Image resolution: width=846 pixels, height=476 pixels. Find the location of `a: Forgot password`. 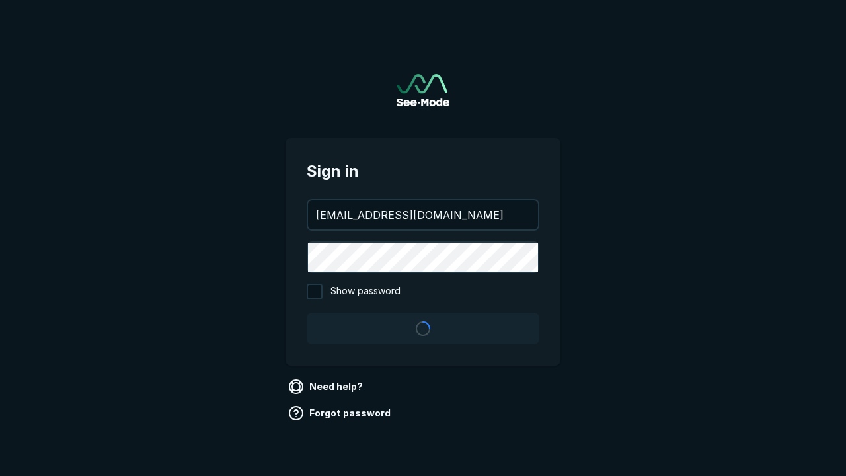

a: Forgot password is located at coordinates (340, 413).